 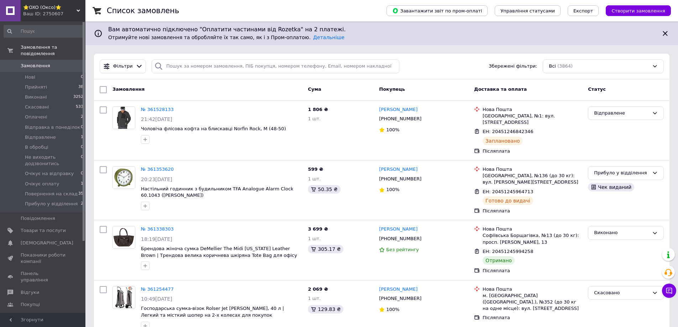 I want to click on button: Чат з покупцем, so click(x=669, y=291).